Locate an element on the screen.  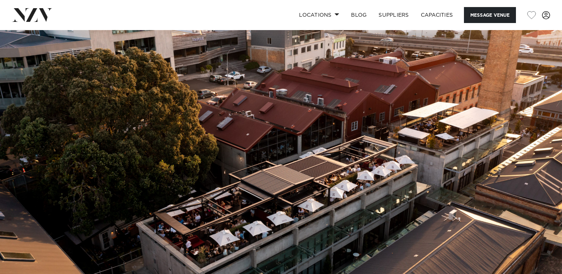
a: Locations is located at coordinates (319, 15).